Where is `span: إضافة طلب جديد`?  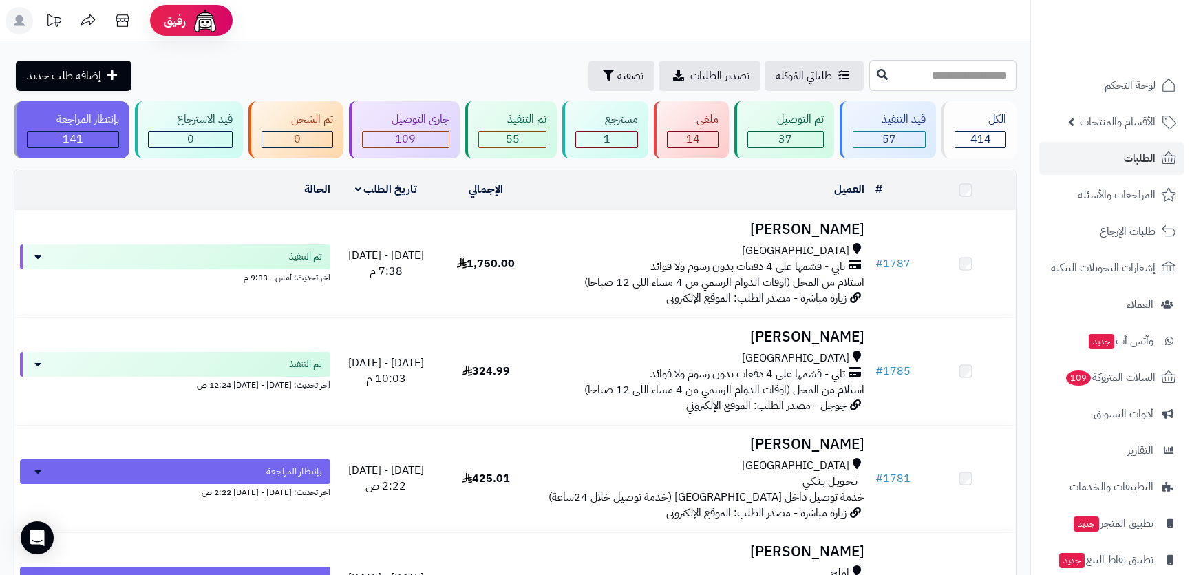 span: إضافة طلب جديد is located at coordinates (64, 76).